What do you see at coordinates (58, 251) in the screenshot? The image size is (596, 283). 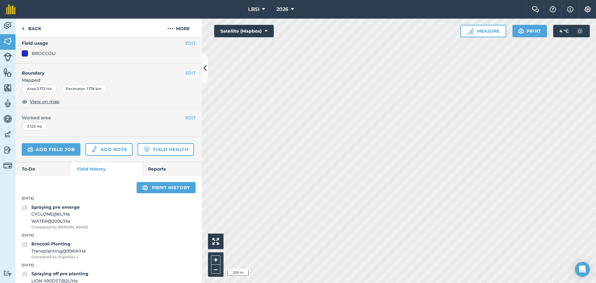 I see `span: Transplanting @ 39K # / Ha` at bounding box center [58, 251].